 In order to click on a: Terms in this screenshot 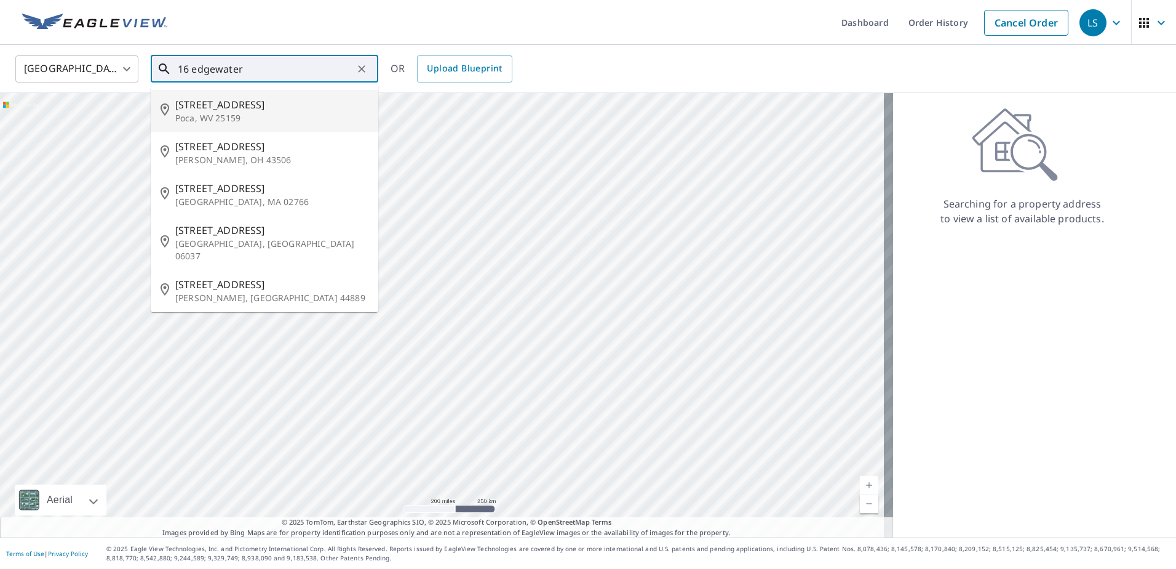, I will do `click(602, 521)`.